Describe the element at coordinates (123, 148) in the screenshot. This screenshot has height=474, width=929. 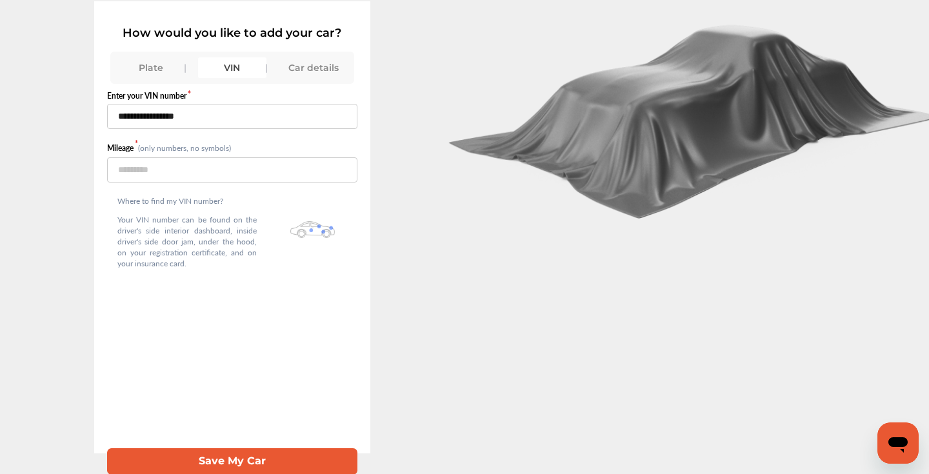
I see `label: Mileage` at that location.